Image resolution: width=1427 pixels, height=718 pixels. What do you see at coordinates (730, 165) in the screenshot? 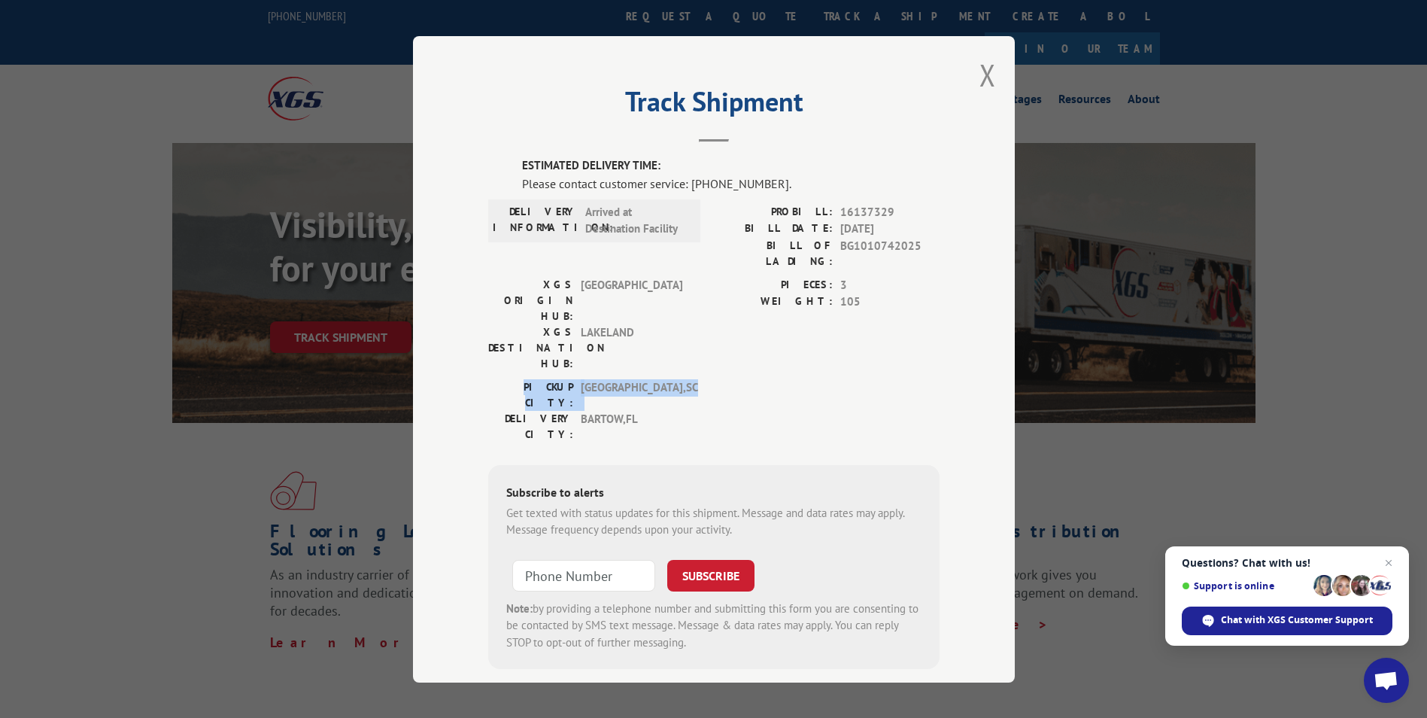
I see `label: ESTIMATED DELIVERY TIME:` at bounding box center [730, 165].